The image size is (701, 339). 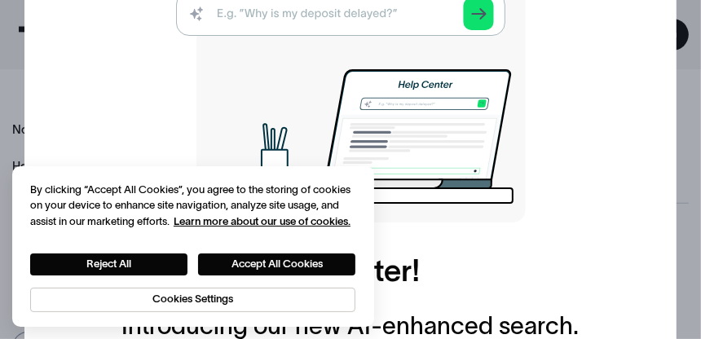 I want to click on div: By clicking “Accept All Cookies”, you agree to the storing of cookies on your device to enhance s..., so click(x=192, y=205).